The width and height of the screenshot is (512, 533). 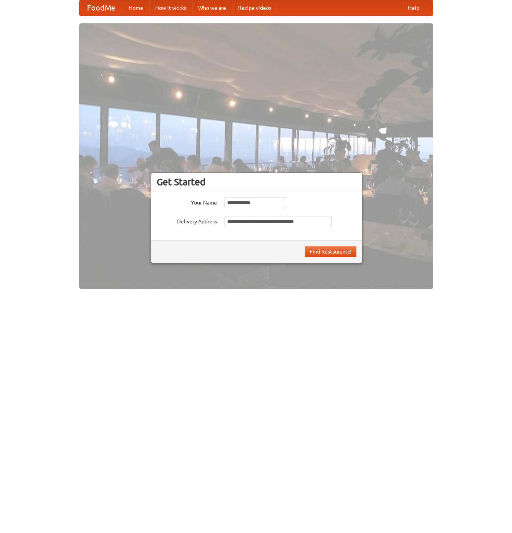 I want to click on a: Help, so click(x=414, y=8).